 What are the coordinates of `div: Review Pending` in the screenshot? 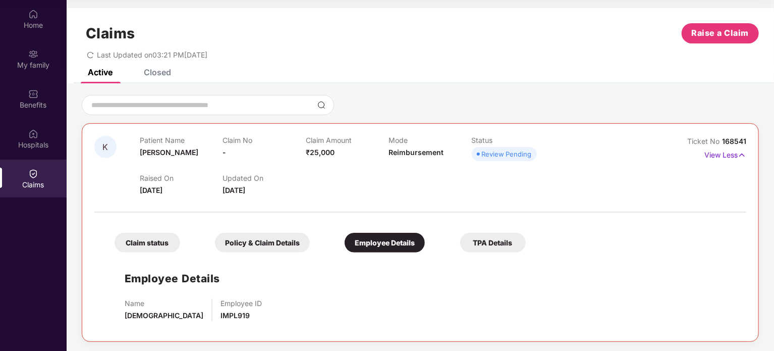 It's located at (507, 154).